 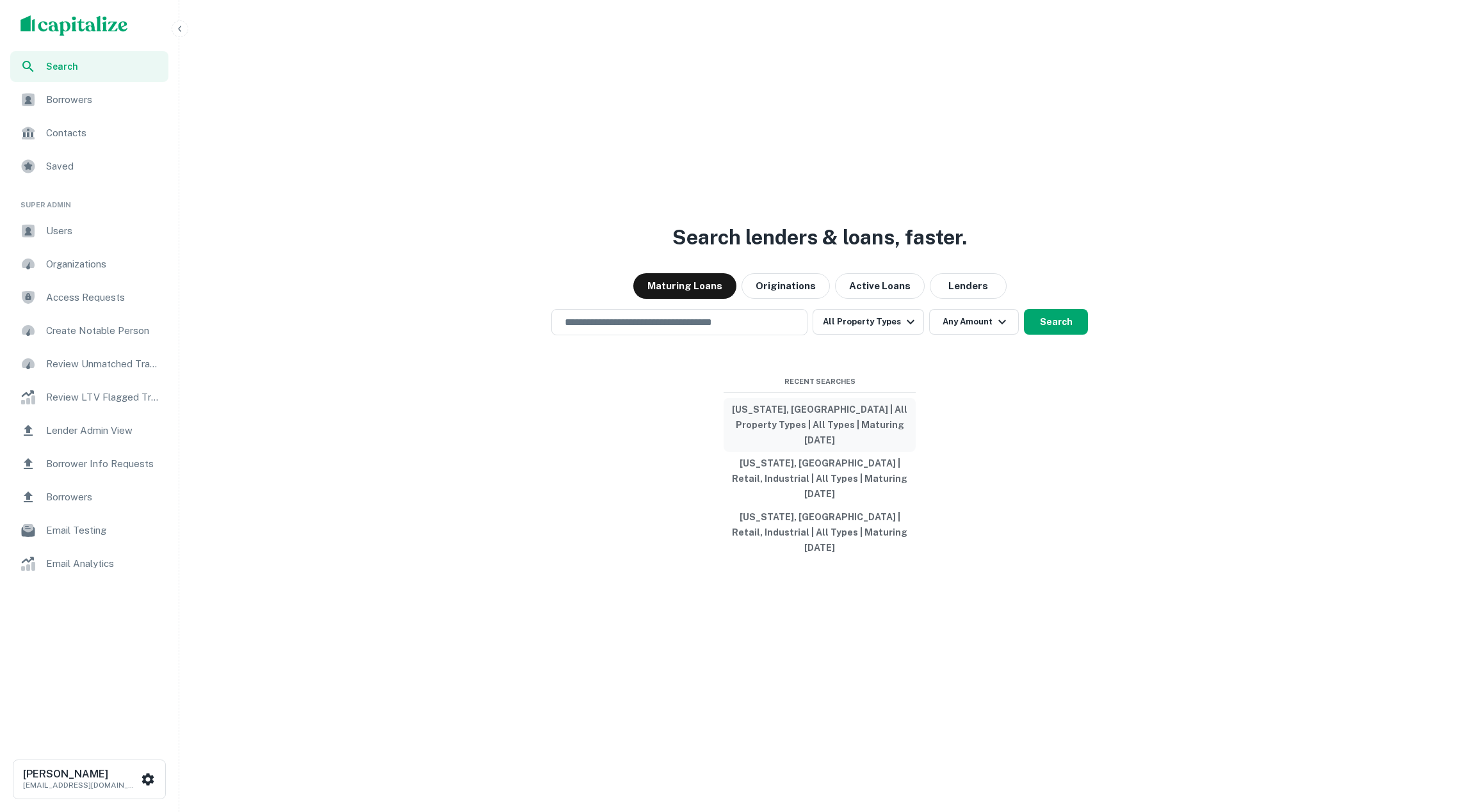 I want to click on div: Borrower Info Requests, so click(x=89, y=464).